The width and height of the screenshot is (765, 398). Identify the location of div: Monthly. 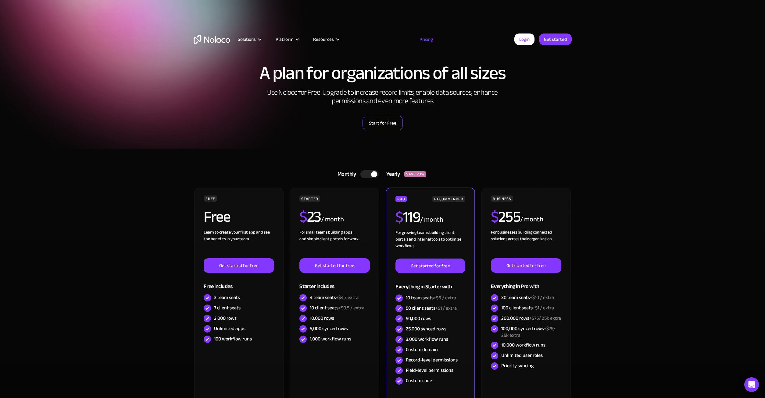
(345, 174).